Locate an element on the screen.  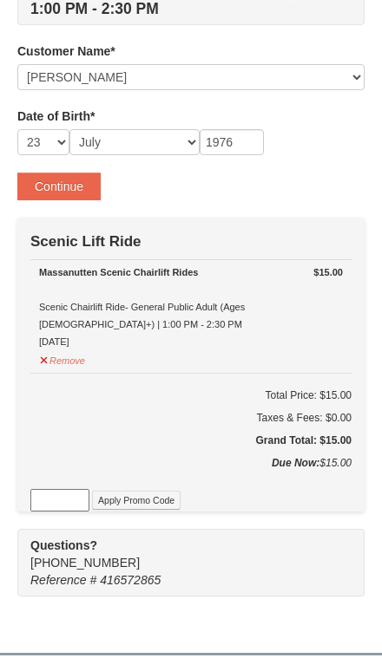
h6: Total Price: $15.00 is located at coordinates (191, 396).